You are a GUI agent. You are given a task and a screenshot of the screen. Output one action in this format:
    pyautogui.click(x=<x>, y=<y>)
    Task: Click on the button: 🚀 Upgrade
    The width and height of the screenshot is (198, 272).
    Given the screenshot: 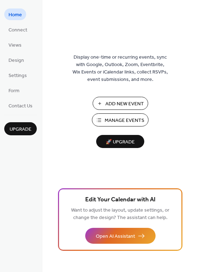 What is the action you would take?
    pyautogui.click(x=120, y=141)
    